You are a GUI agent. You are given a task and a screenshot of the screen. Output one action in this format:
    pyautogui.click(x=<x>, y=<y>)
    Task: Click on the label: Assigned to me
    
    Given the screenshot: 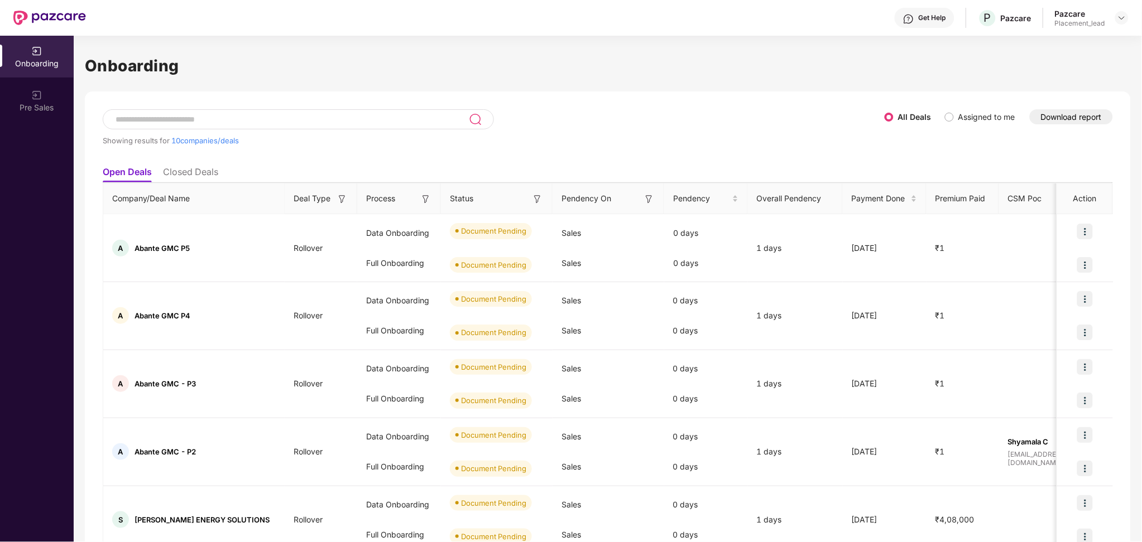 What is the action you would take?
    pyautogui.click(x=987, y=117)
    